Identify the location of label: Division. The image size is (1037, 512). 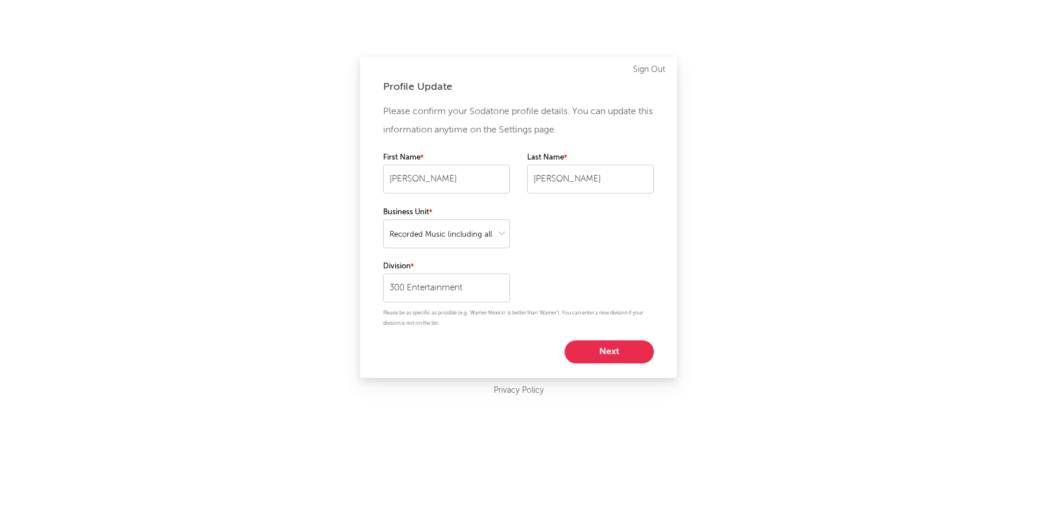
(447, 267).